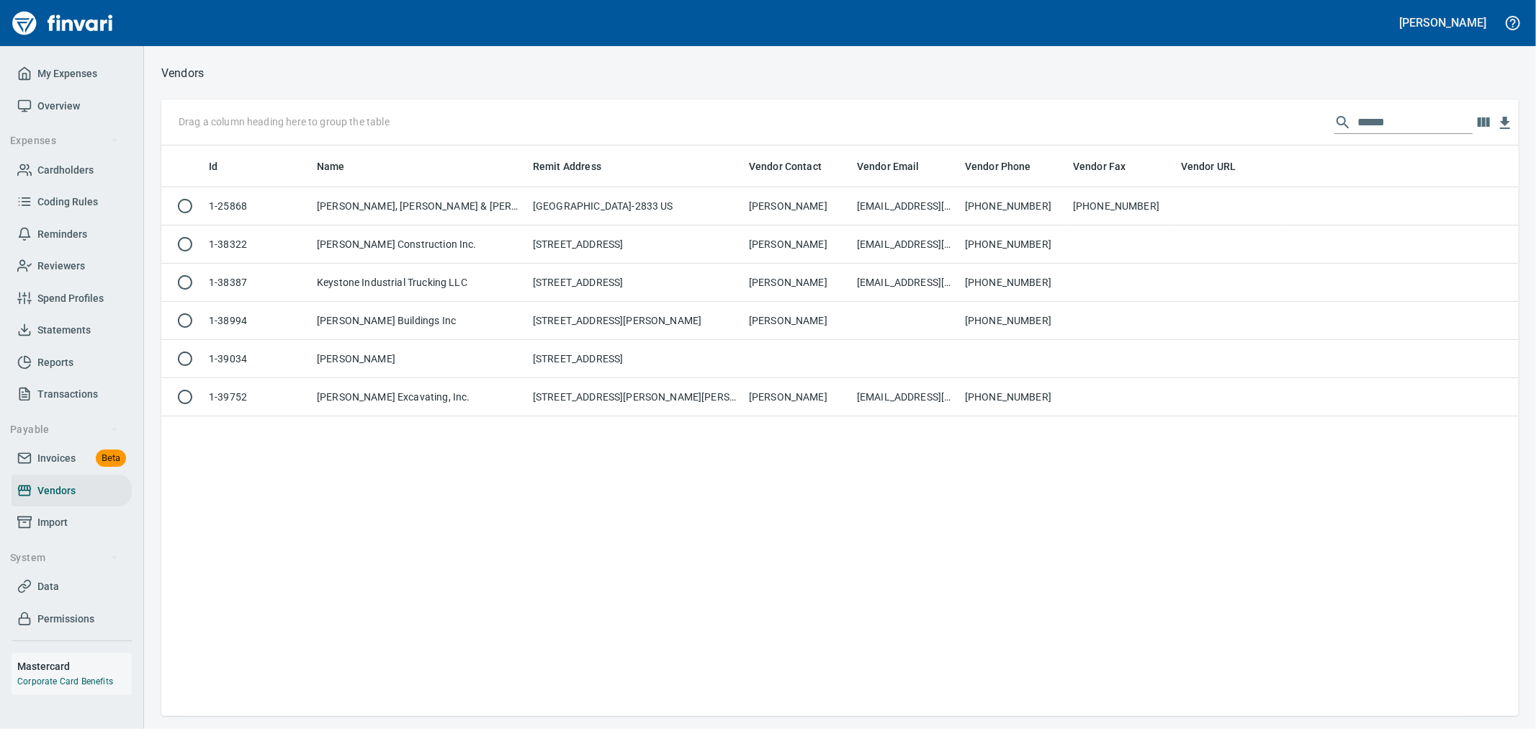  Describe the element at coordinates (71, 490) in the screenshot. I see `a: Vendors` at that location.